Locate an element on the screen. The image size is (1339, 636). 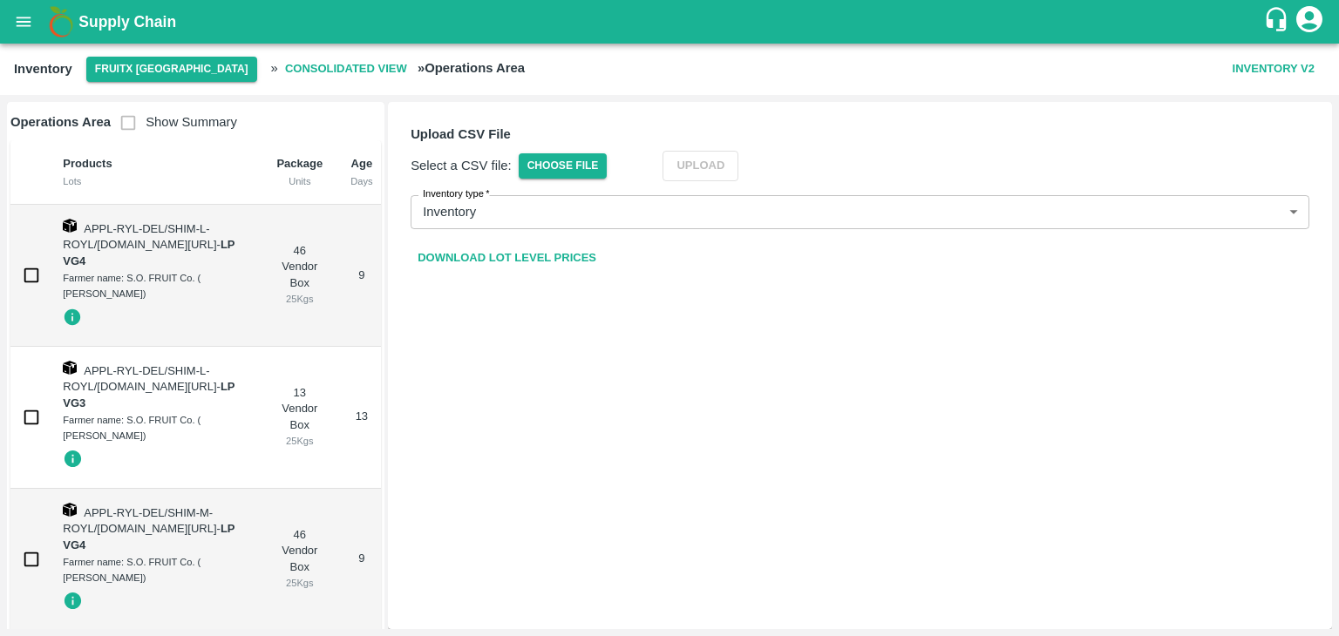
div: Lots is located at coordinates (155, 181).